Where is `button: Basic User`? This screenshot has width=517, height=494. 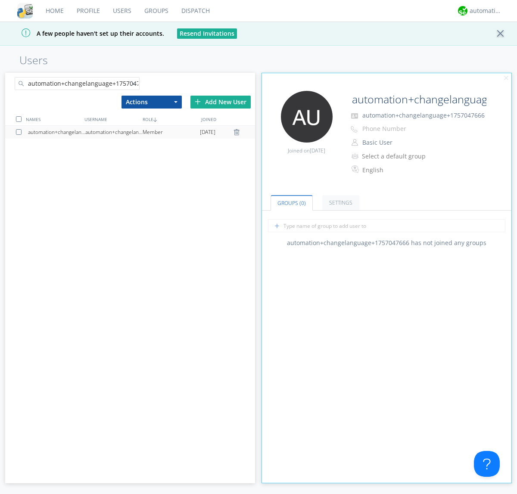
button: Basic User is located at coordinates (402, 143).